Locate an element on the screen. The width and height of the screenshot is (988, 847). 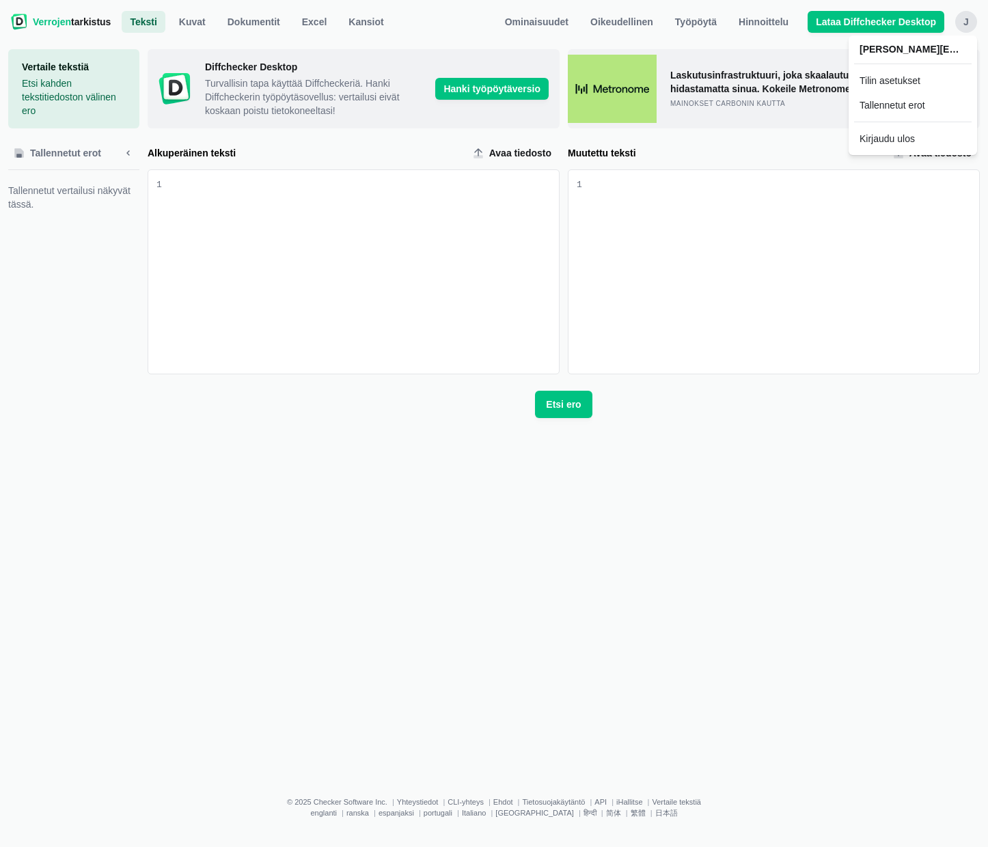
font: Dokumentit is located at coordinates (254, 22).